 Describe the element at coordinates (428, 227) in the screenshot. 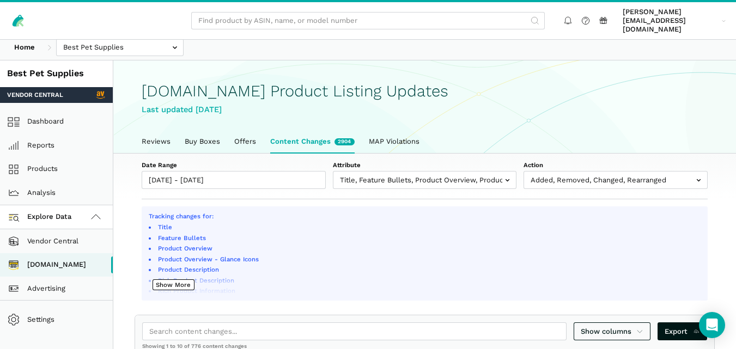

I see `li: Title` at that location.